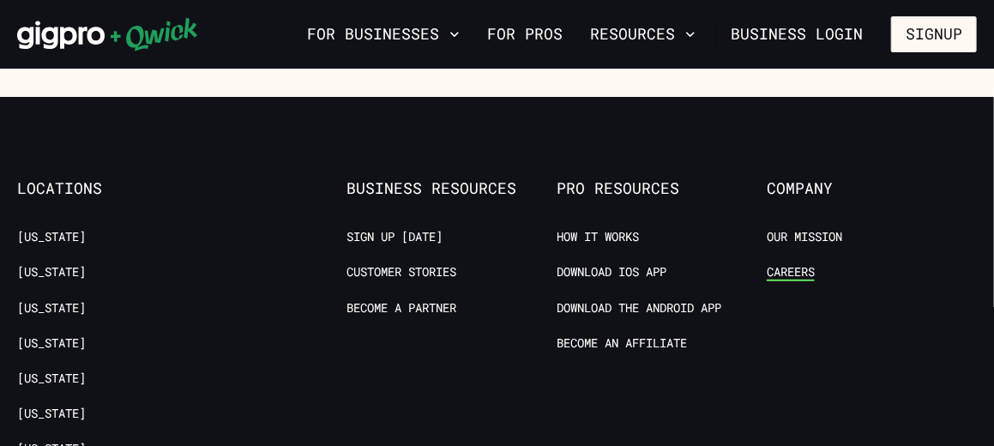  I want to click on a: Become an Affiliate, so click(622, 343).